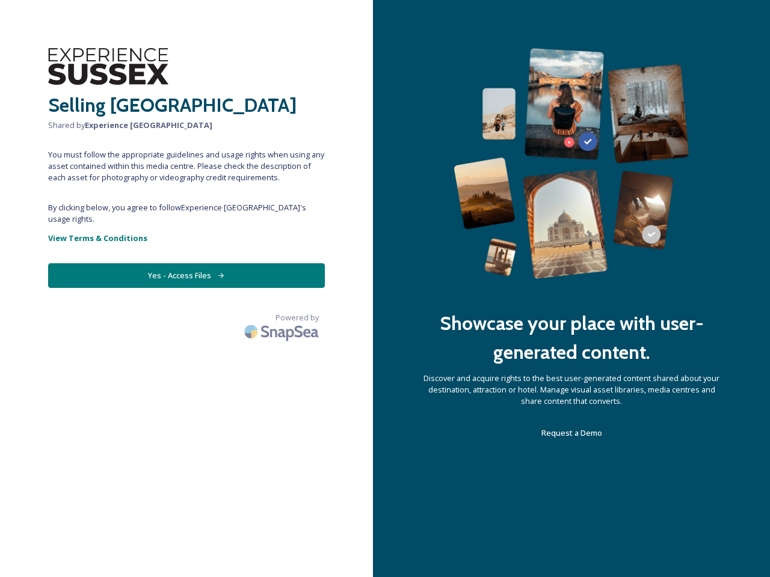 The image size is (770, 577). What do you see at coordinates (186, 167) in the screenshot?
I see `span: You must follow the appropriate guidelines and usage rights when using any asset contained within...` at bounding box center [186, 167].